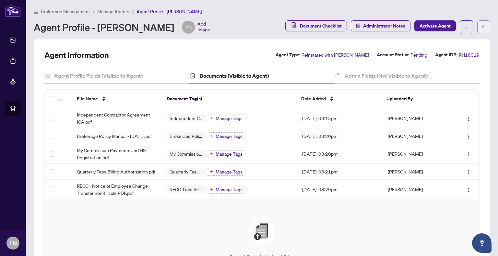 The width and height of the screenshot is (498, 256). Describe the element at coordinates (482, 243) in the screenshot. I see `button: Open asap` at that location.